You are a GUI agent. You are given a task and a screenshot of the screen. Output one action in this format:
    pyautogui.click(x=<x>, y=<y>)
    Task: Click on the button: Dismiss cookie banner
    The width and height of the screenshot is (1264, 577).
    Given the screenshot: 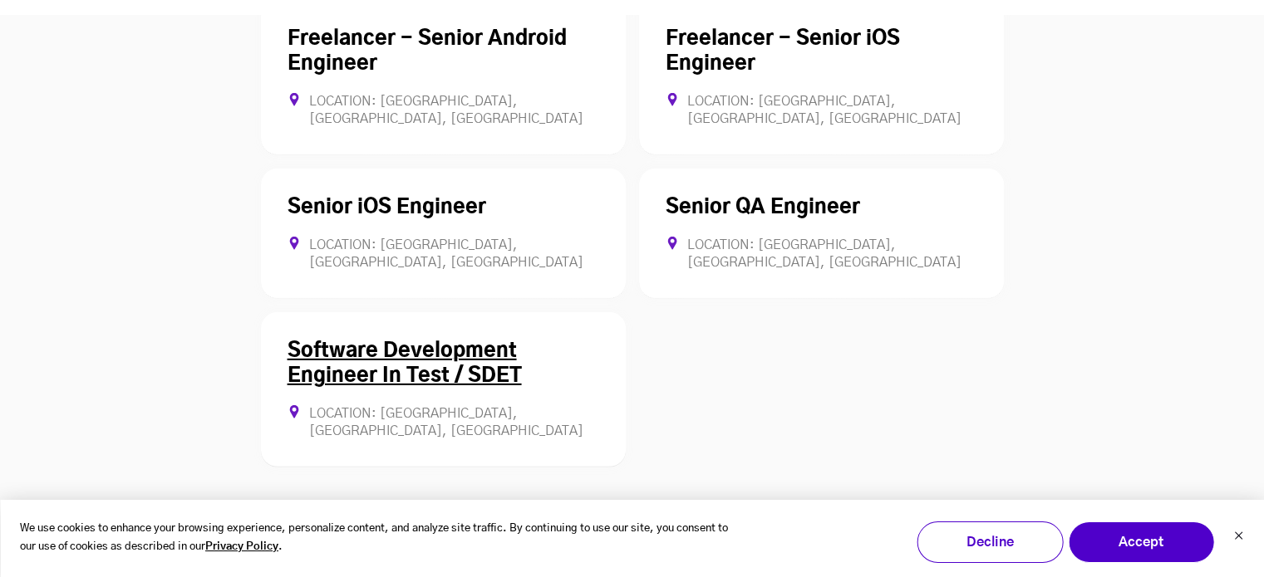 What is the action you would take?
    pyautogui.click(x=1238, y=538)
    